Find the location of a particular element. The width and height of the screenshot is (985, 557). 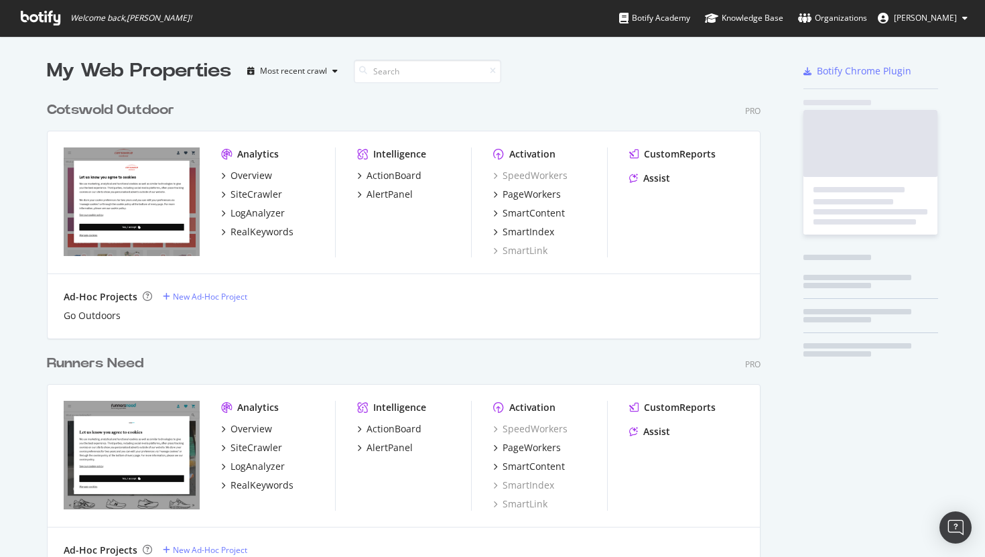

div: Botify Chrome Plugin is located at coordinates (864, 71).